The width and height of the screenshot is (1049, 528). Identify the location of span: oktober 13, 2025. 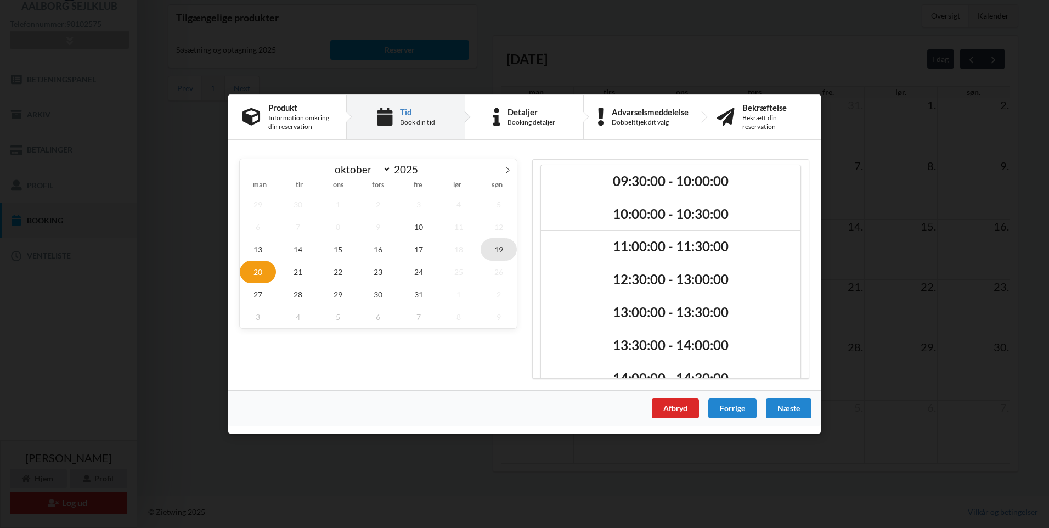
(258, 249).